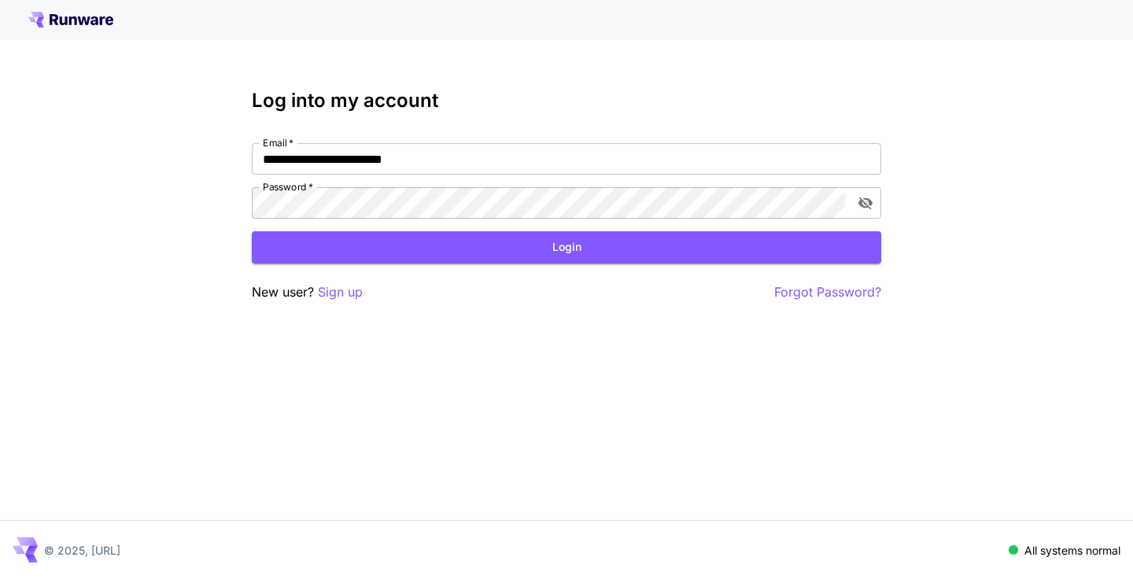 The height and width of the screenshot is (579, 1133). Describe the element at coordinates (865, 203) in the screenshot. I see `button: toggle password visibility` at that location.